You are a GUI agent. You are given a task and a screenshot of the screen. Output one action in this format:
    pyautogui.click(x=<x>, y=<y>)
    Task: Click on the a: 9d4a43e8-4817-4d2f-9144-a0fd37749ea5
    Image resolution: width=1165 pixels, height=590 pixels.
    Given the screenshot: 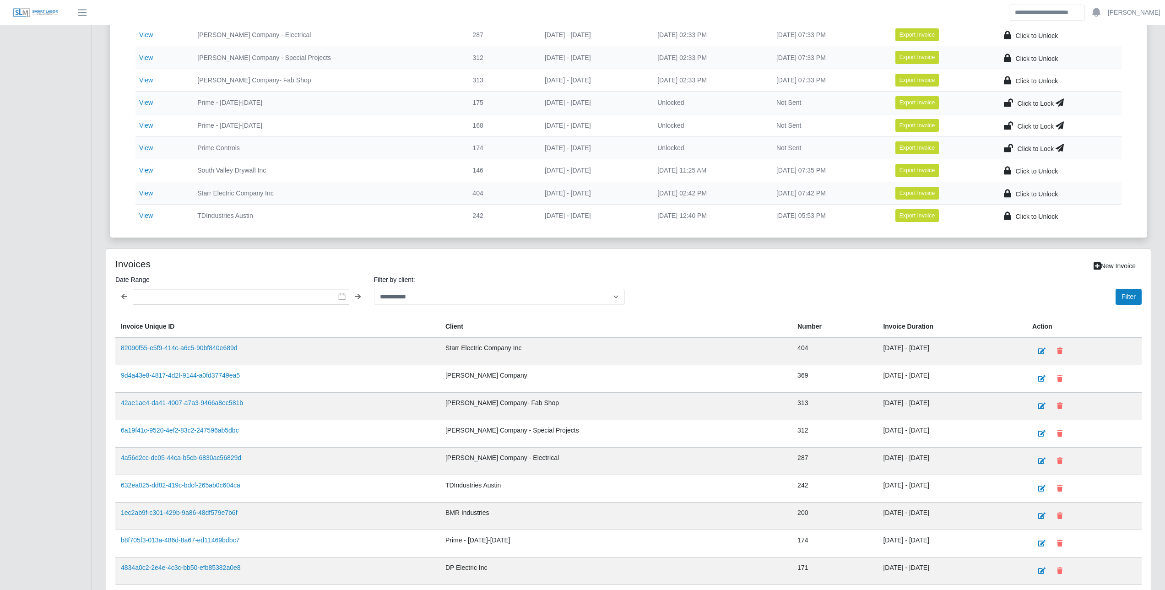 What is the action you would take?
    pyautogui.click(x=180, y=375)
    